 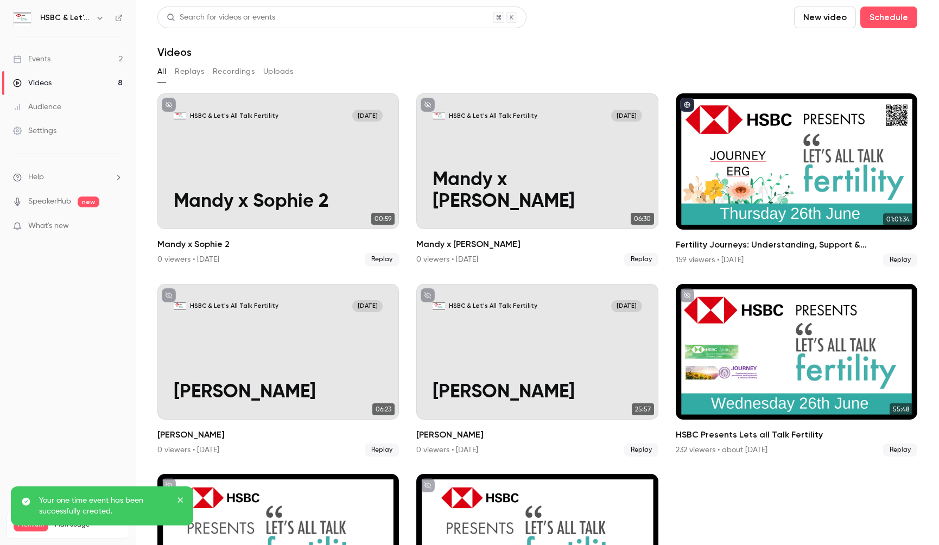 What do you see at coordinates (36, 177) in the screenshot?
I see `span: Help` at bounding box center [36, 177].